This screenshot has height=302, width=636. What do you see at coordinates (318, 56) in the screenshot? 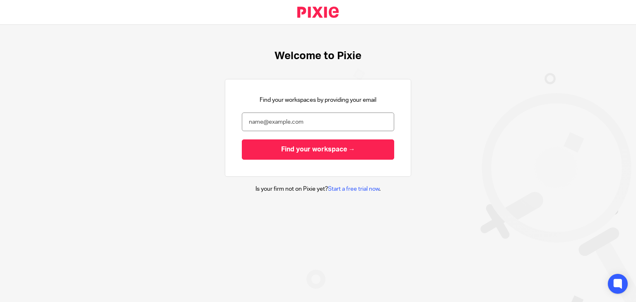
I see `h1: Welcome to Pixie` at bounding box center [318, 56].